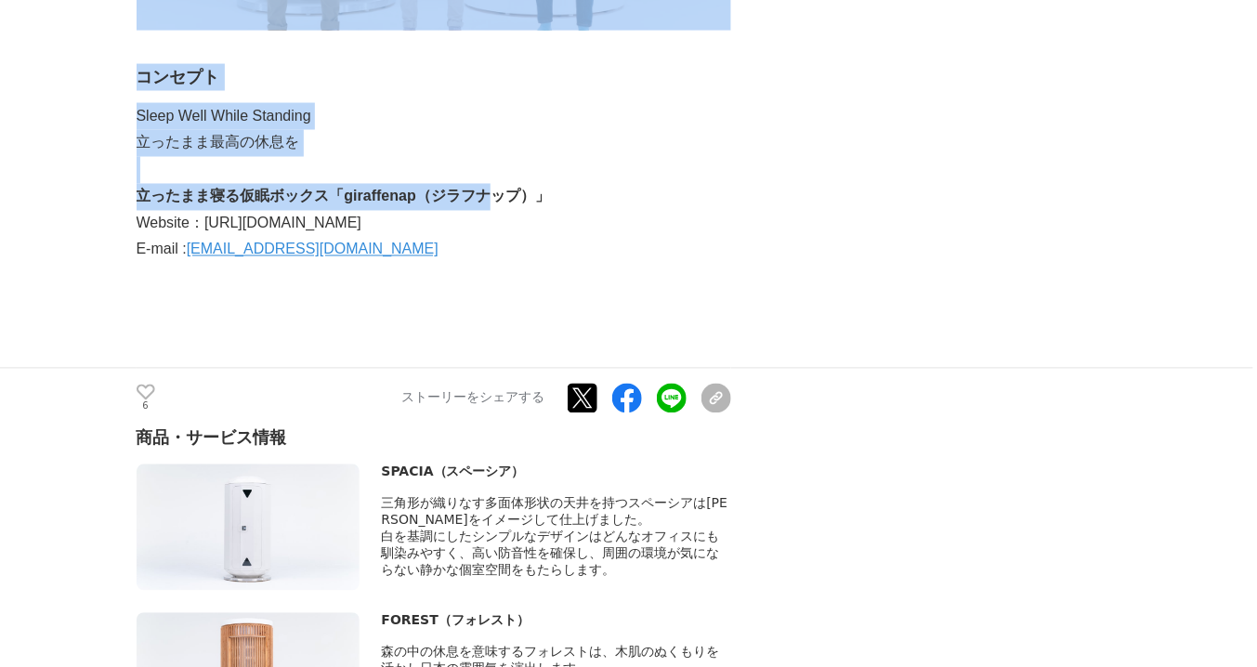 The image size is (1257, 667). Describe the element at coordinates (474, 399) in the screenshot. I see `p: ストーリーをシェアする` at that location.